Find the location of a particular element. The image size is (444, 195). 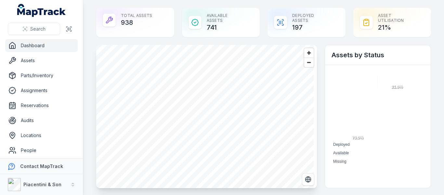

button: Zoom out is located at coordinates (309, 62).